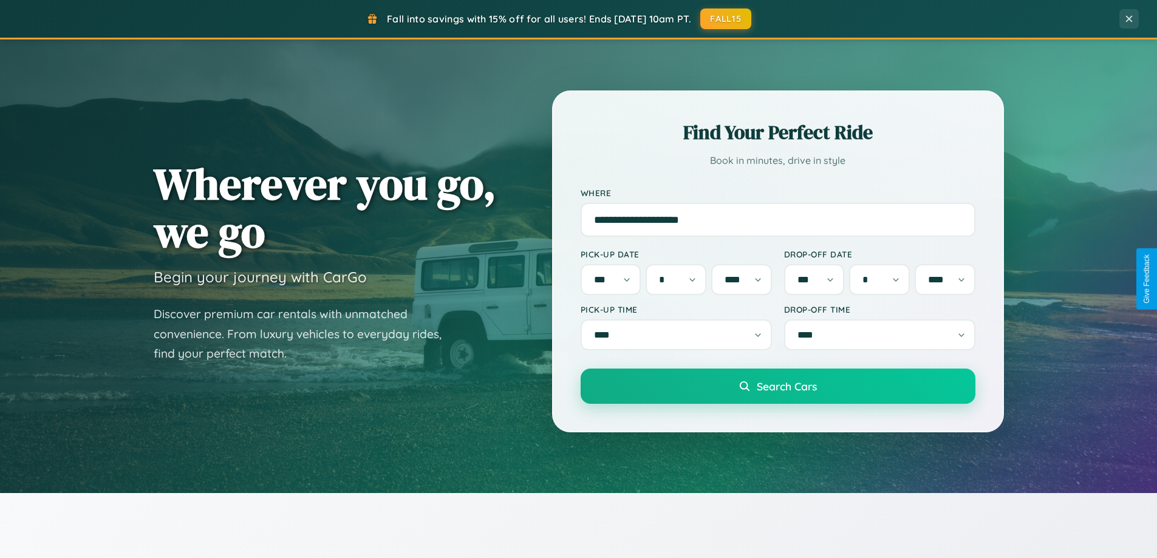  What do you see at coordinates (676, 254) in the screenshot?
I see `label: Pick-up Date` at bounding box center [676, 254].